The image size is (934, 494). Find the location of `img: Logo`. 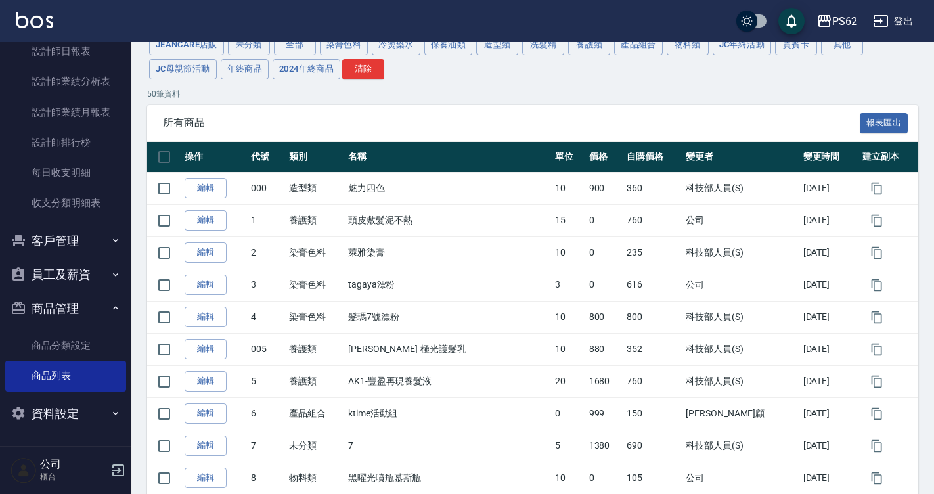

img: Logo is located at coordinates (34, 20).